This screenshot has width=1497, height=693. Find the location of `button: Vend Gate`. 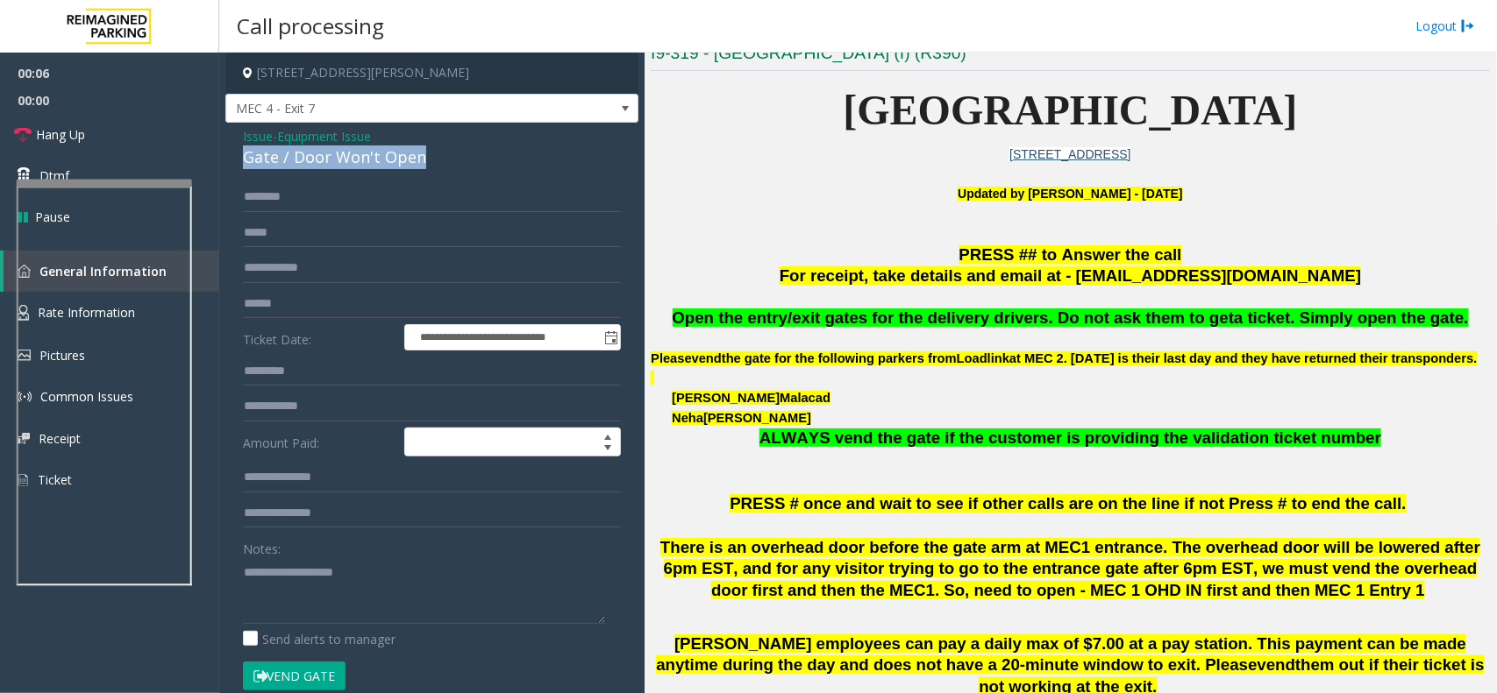

button: Vend Gate is located at coordinates (294, 677).